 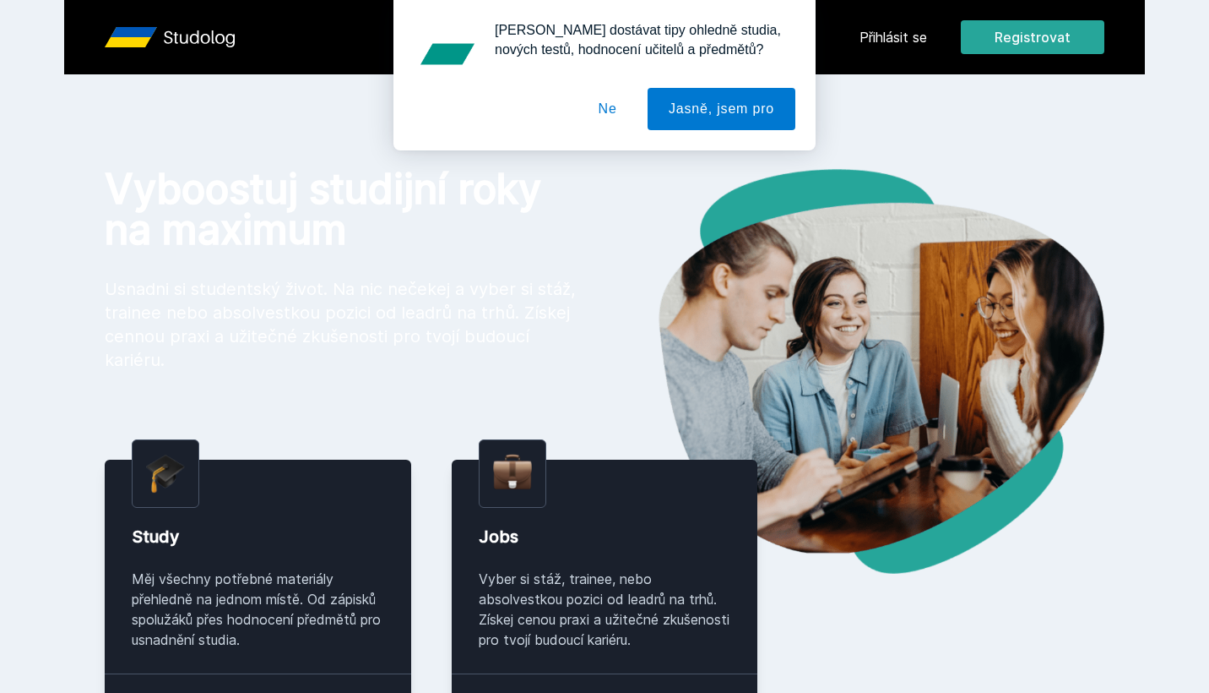 I want to click on div: Měj všechny potřebné materiály přehledně na jednom místě. Od zápisků spolužáků přes hodnocení pře..., so click(x=258, y=609).